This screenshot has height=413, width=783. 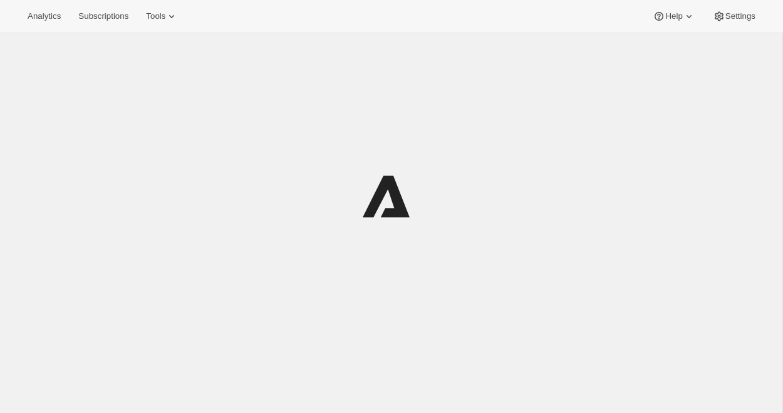 What do you see at coordinates (673, 16) in the screenshot?
I see `button: Help` at bounding box center [673, 16].